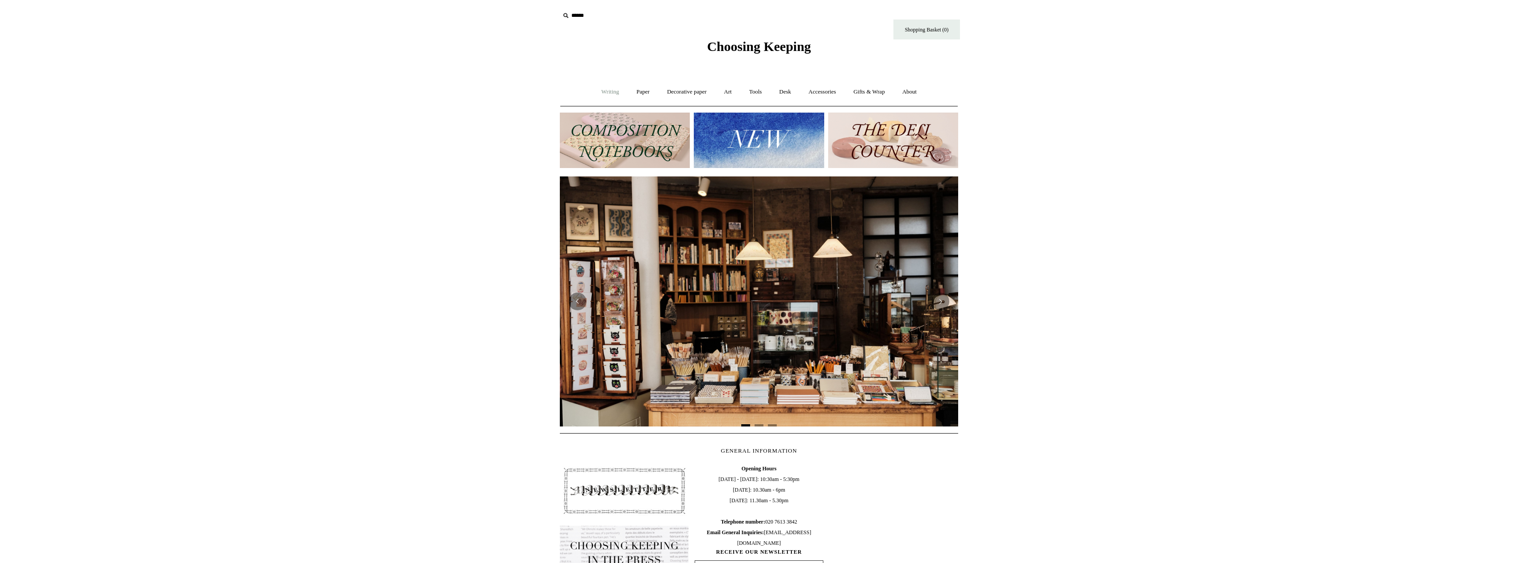 Image resolution: width=1518 pixels, height=563 pixels. Describe the element at coordinates (941, 302) in the screenshot. I see `button: Next` at that location.